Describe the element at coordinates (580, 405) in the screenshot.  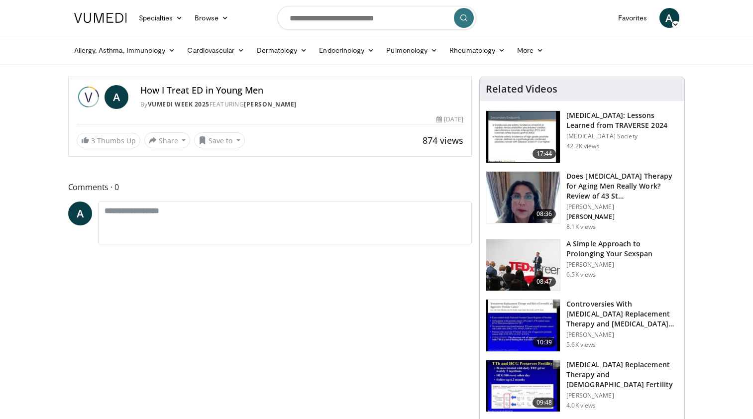
I see `p: 4.0K views` at that location.